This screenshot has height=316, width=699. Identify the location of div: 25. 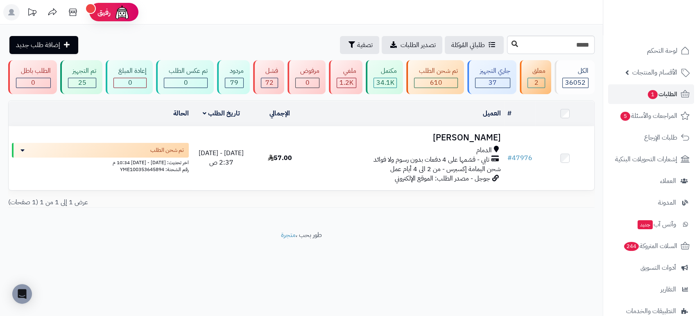
(82, 83).